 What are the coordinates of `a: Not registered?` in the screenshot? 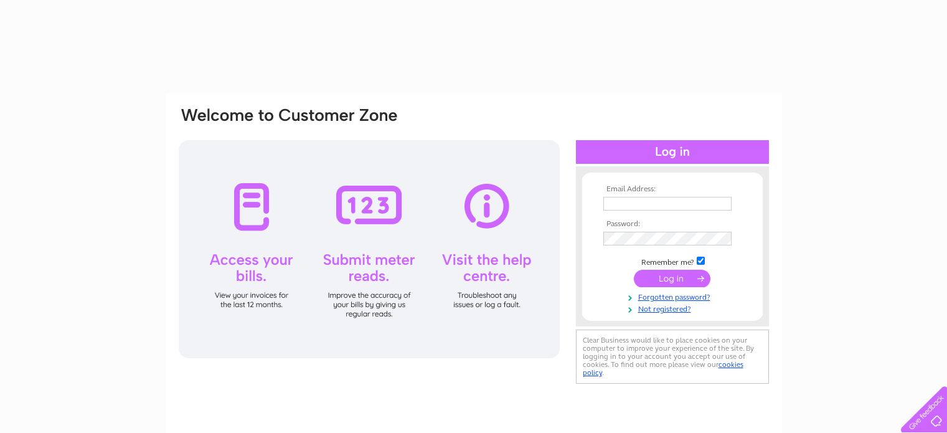 It's located at (674, 308).